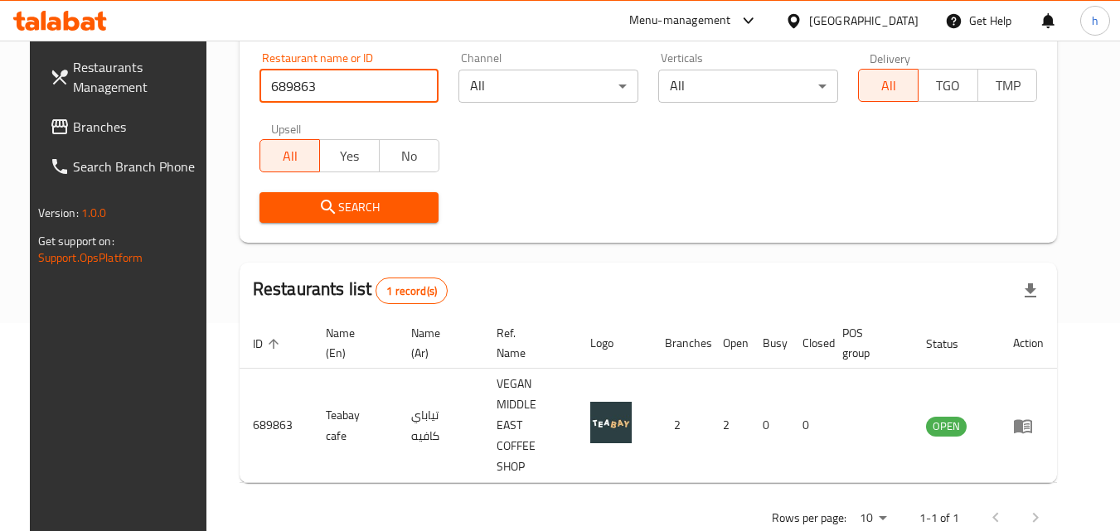  Describe the element at coordinates (680, 21) in the screenshot. I see `div: Menu-management` at that location.